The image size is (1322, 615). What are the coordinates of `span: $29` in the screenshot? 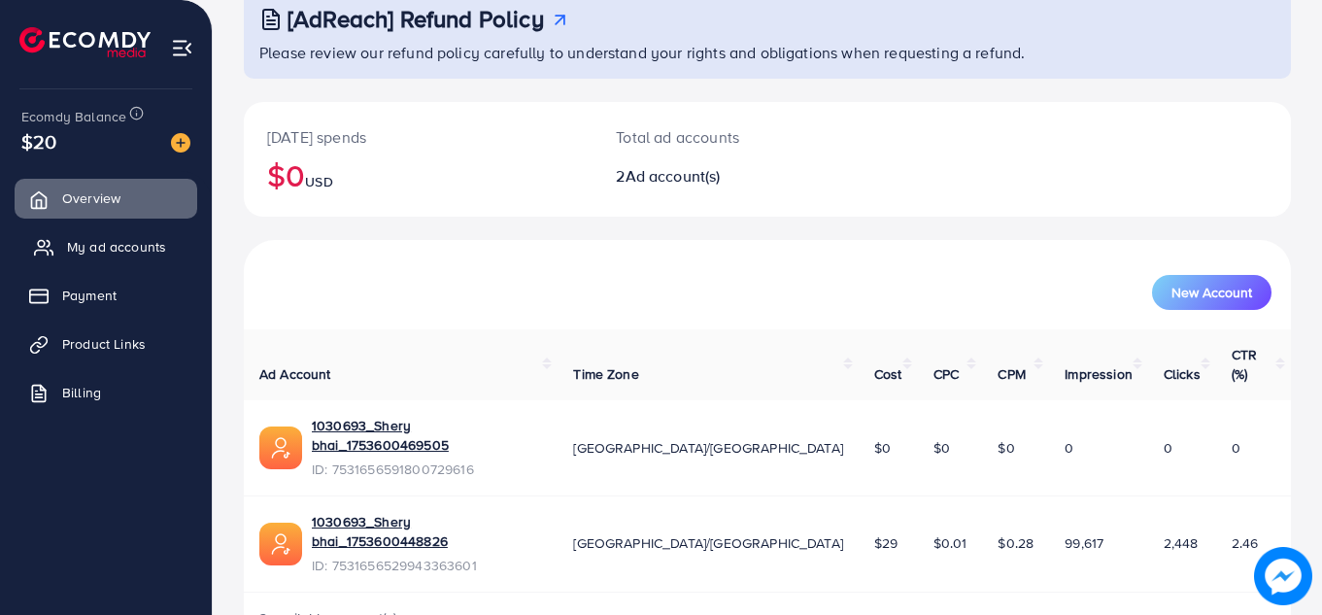 It's located at (886, 543).